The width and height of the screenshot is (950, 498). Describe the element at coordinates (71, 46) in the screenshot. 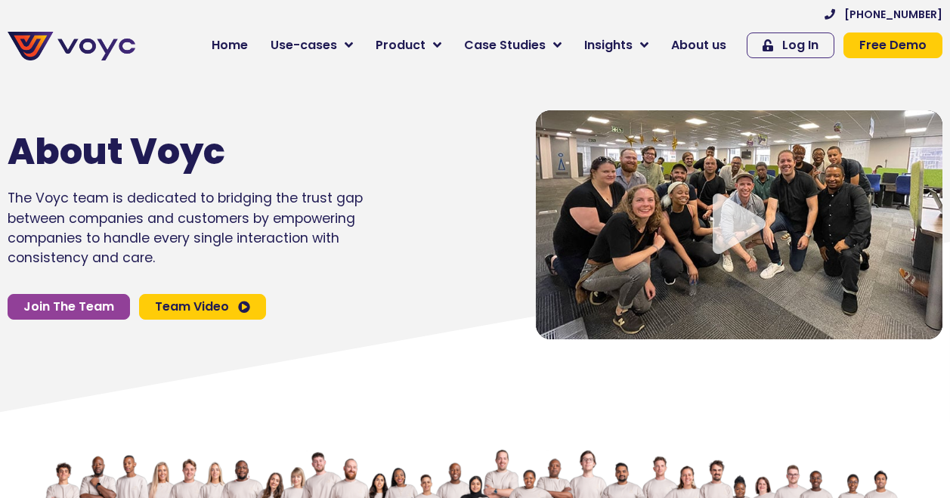

I see `img: voyc-full-logo` at that location.